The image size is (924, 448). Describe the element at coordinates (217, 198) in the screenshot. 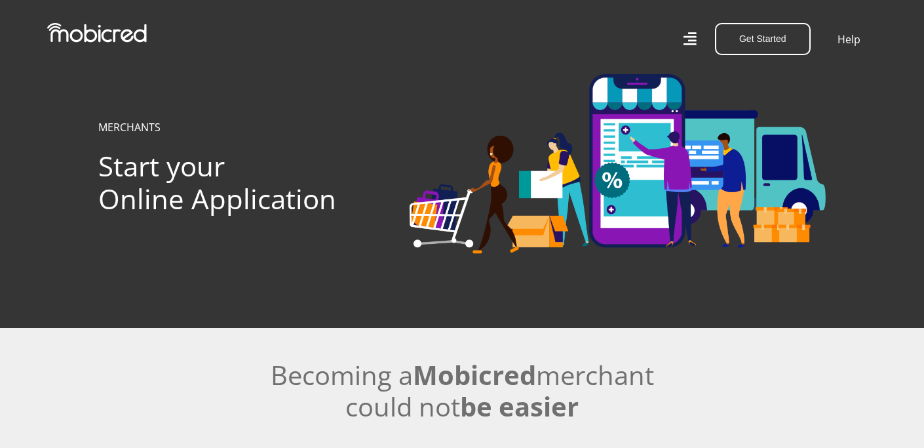

I see `span: Online Application` at that location.